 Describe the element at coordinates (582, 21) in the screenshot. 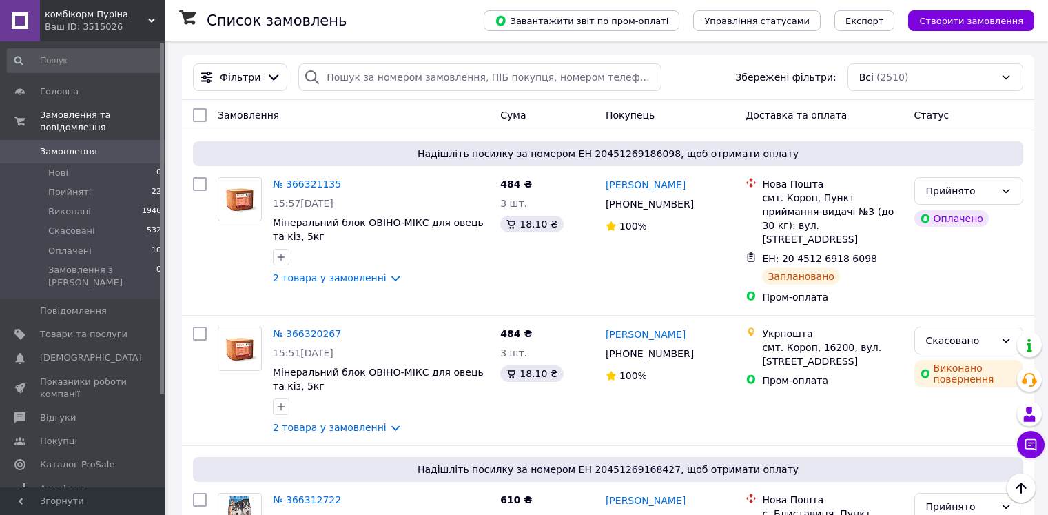

I see `button: Завантажити звіт по пром-оплаті` at that location.